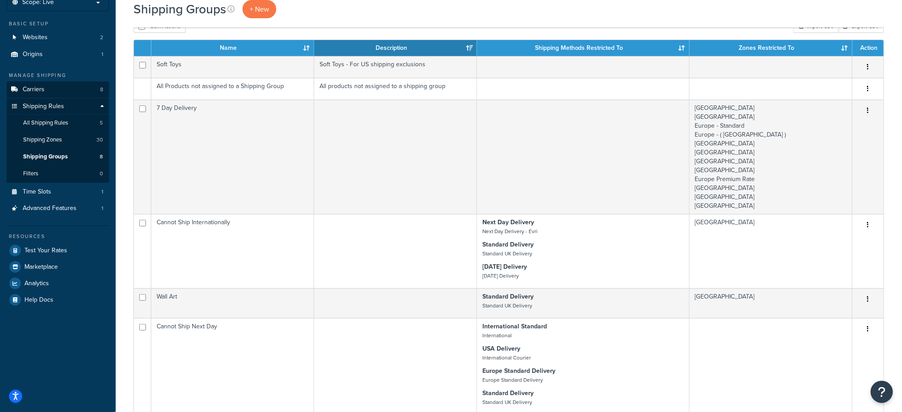 The height and width of the screenshot is (412, 902). Describe the element at coordinates (37, 284) in the screenshot. I see `span: Analytics` at that location.